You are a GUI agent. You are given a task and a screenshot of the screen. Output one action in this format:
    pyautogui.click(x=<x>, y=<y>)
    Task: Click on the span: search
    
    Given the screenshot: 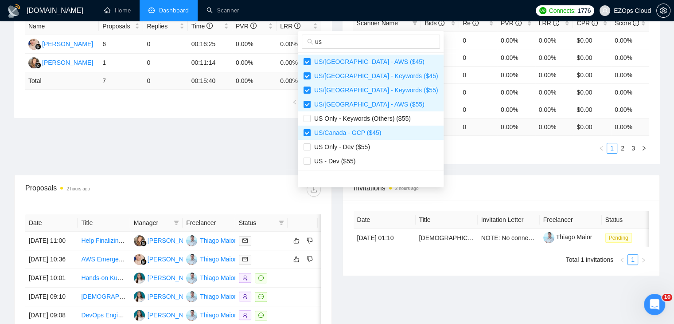 What is the action you would take?
    pyautogui.click(x=310, y=42)
    